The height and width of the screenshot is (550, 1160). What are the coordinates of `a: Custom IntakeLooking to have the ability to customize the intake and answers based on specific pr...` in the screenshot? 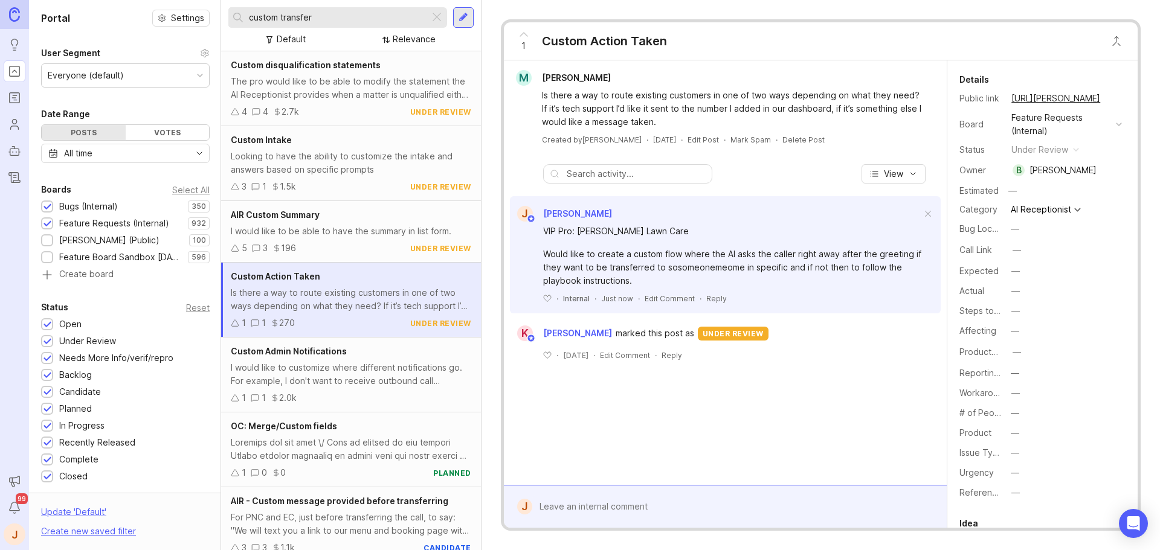 It's located at (351, 164).